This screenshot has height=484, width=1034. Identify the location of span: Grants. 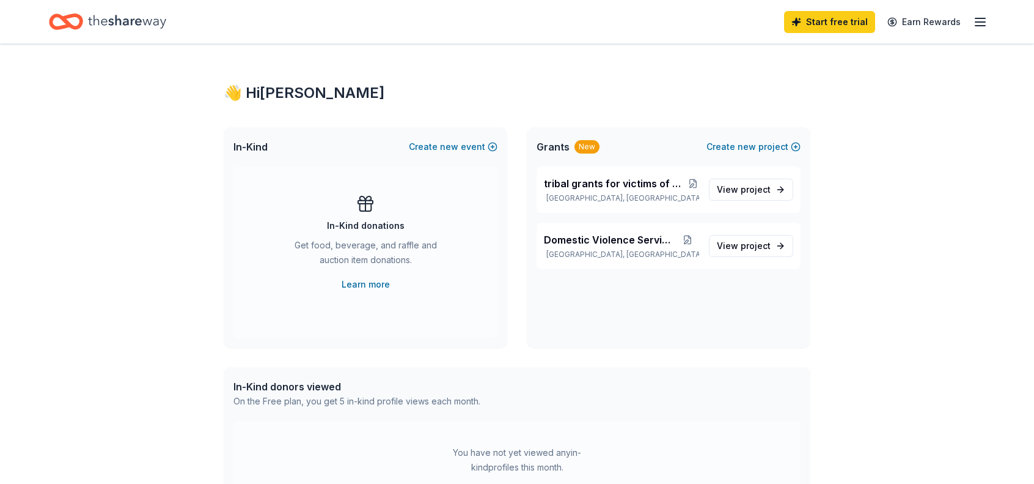
(553, 147).